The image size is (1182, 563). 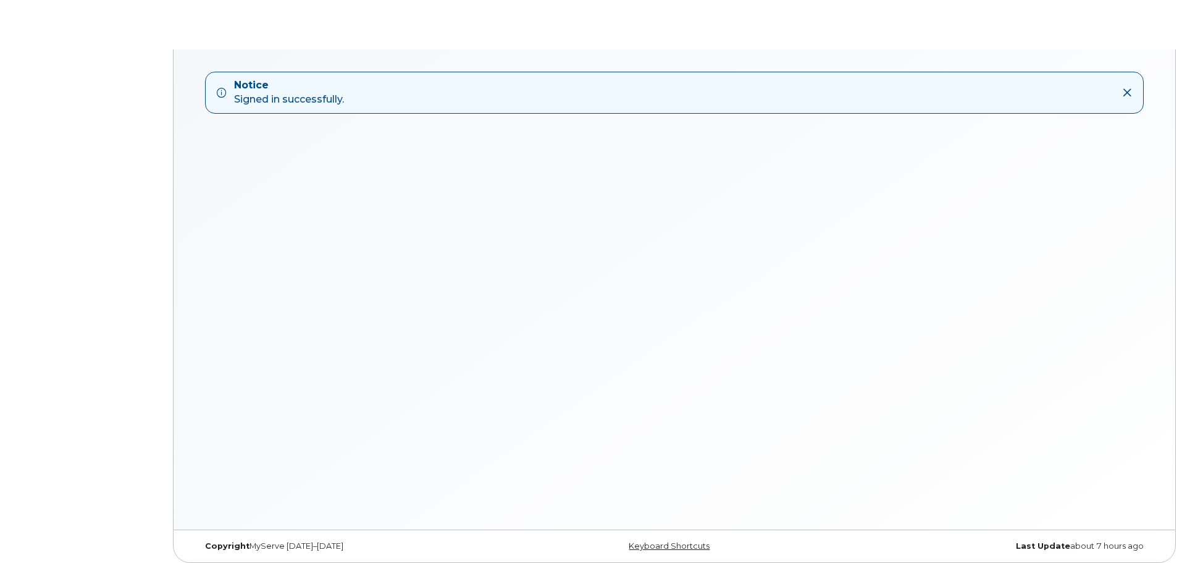 I want to click on div: Signed in successfully., so click(x=289, y=93).